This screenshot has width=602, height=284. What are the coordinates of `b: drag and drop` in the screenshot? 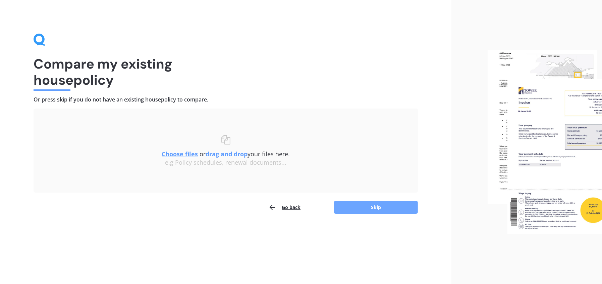 It's located at (226, 154).